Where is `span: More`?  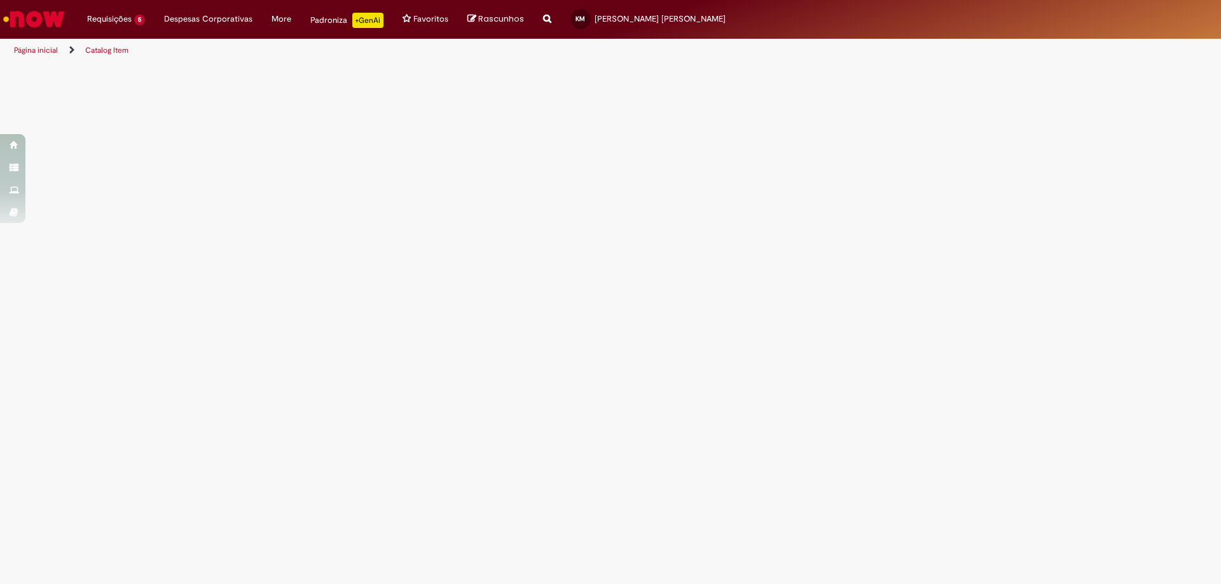 span: More is located at coordinates (281, 19).